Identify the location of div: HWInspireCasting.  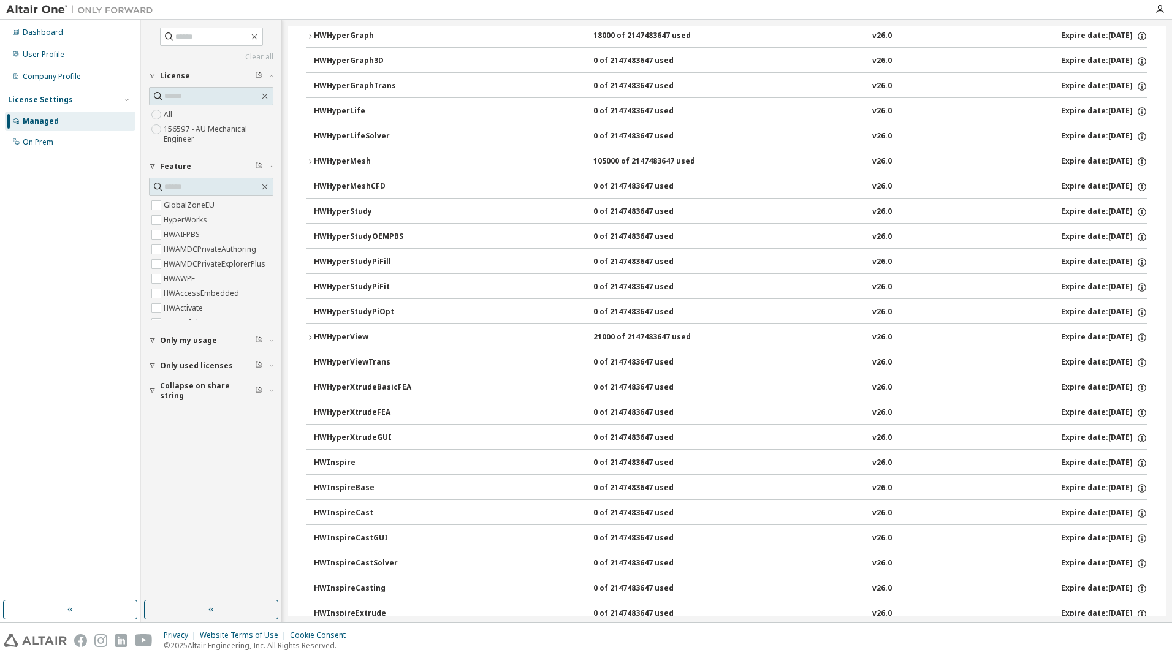
(369, 589).